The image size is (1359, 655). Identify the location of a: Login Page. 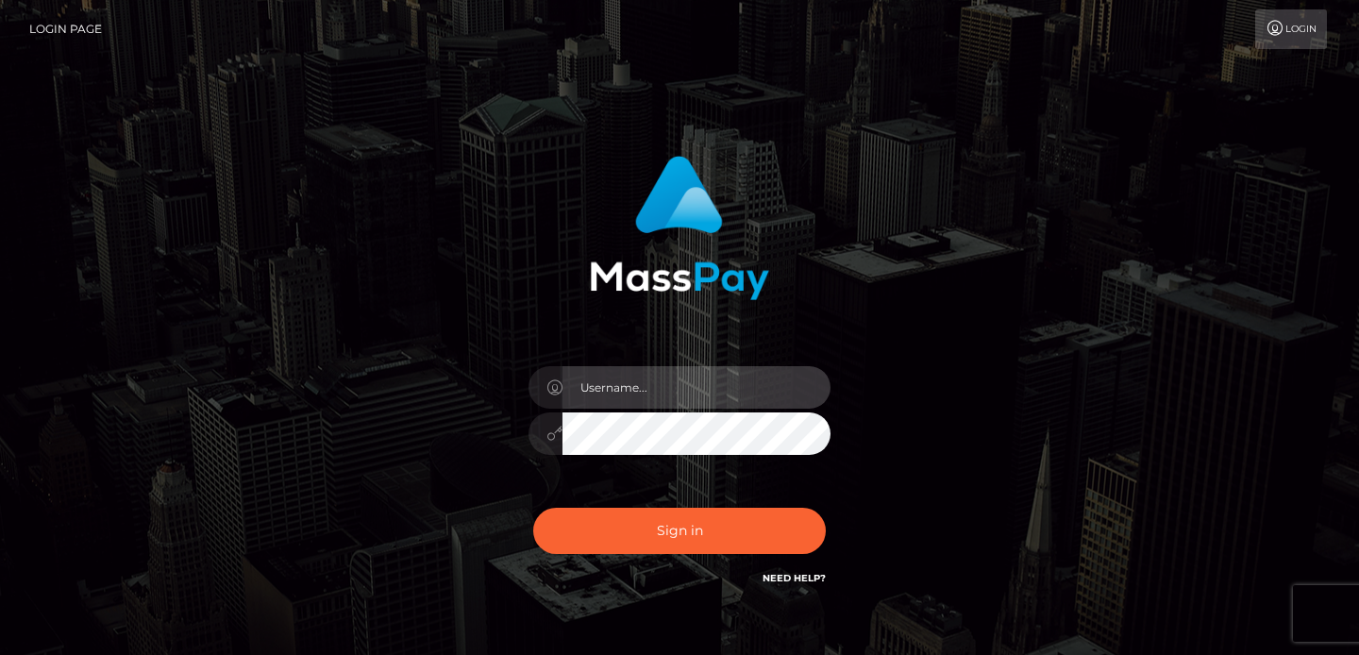
(65, 29).